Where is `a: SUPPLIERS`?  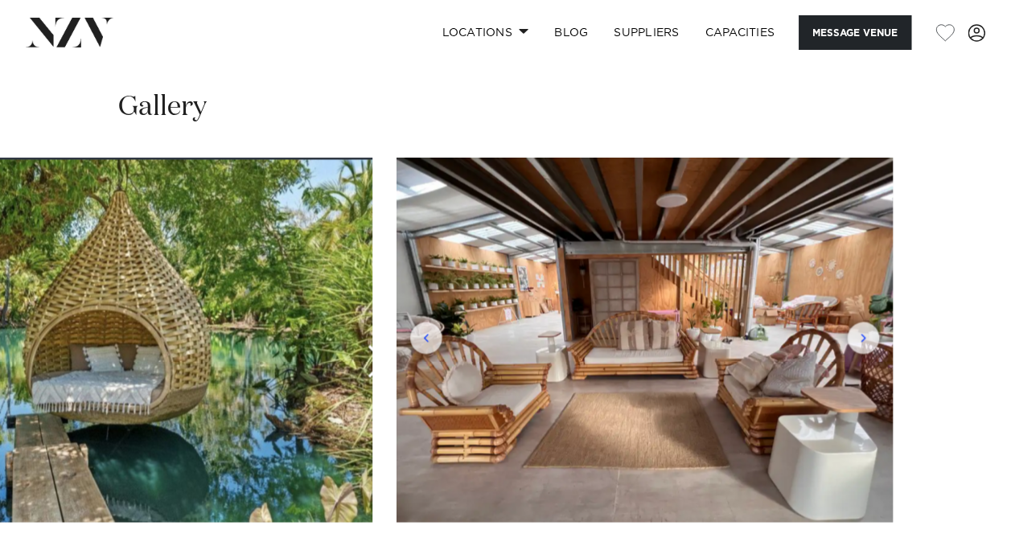
a: SUPPLIERS is located at coordinates (646, 32).